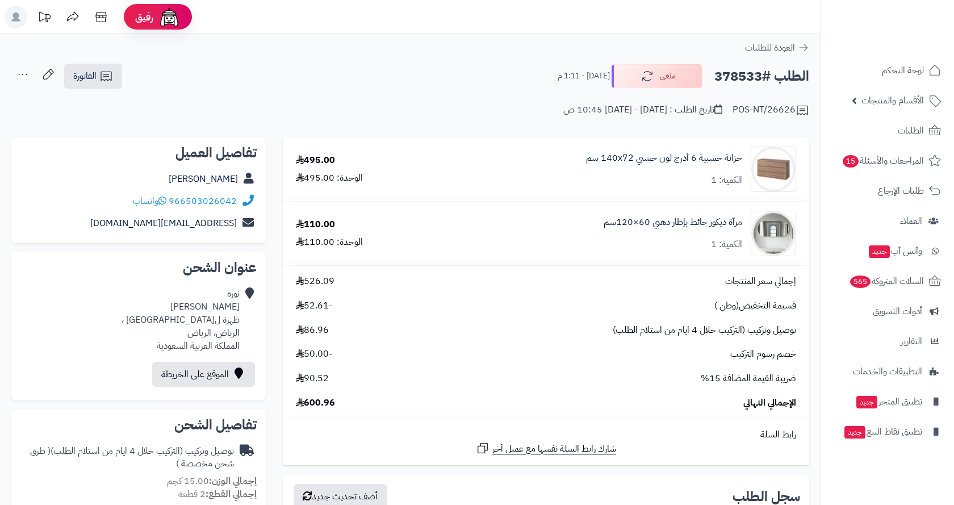  I want to click on strong: إجمالي القطع:, so click(231, 494).